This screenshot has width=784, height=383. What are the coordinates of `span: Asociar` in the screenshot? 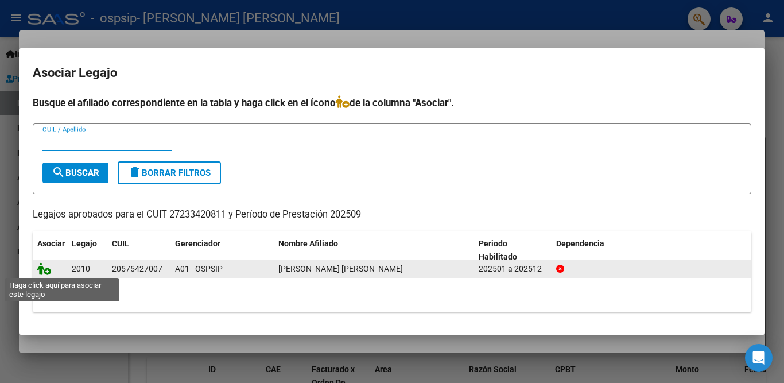 It's located at (51, 243).